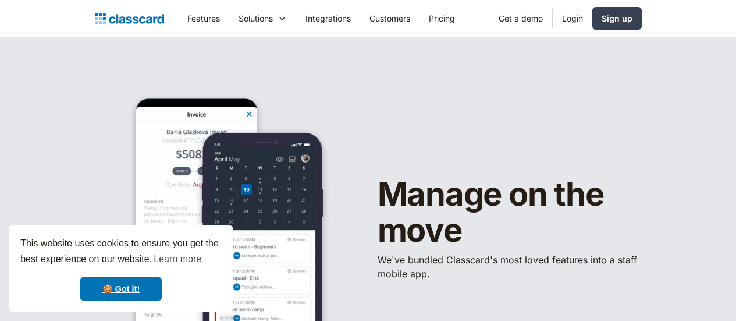 The height and width of the screenshot is (321, 736). I want to click on a: learn more about cookies, so click(177, 259).